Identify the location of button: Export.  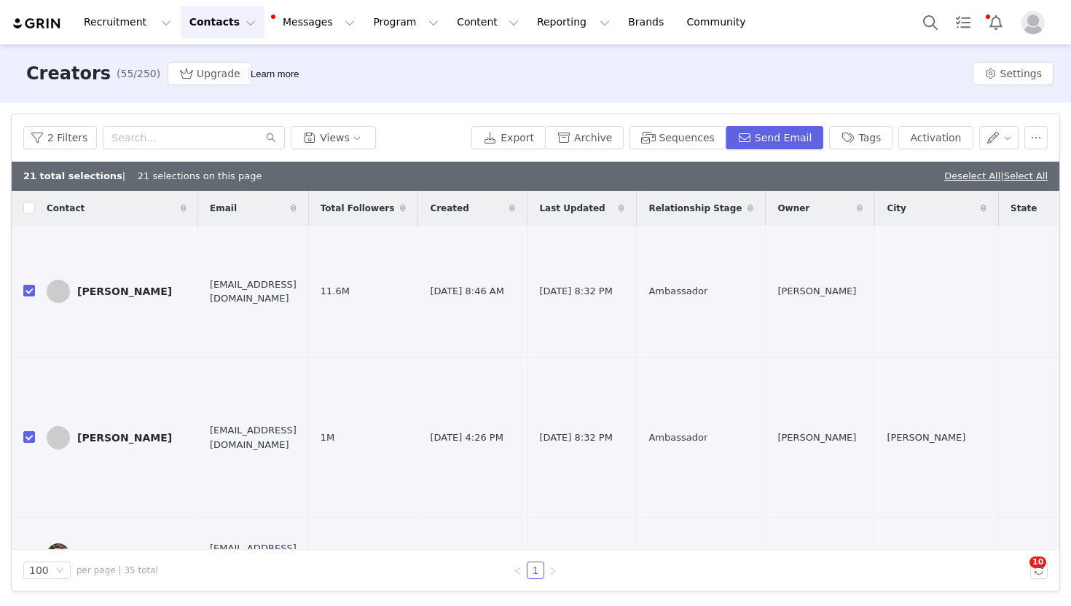
(509, 138).